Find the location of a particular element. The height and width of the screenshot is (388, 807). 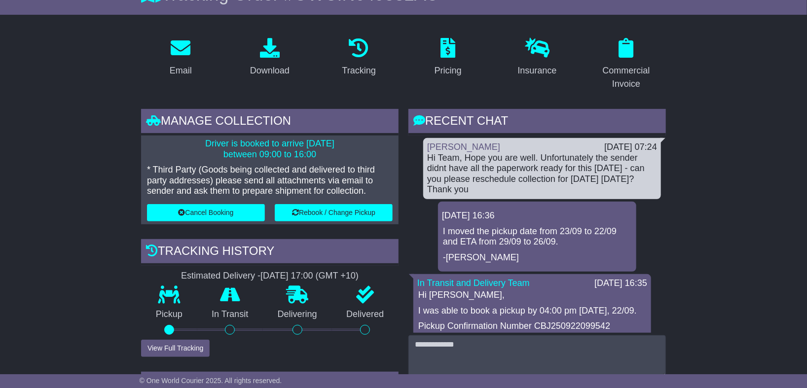

div: RECENT CHAT is located at coordinates (537, 122).